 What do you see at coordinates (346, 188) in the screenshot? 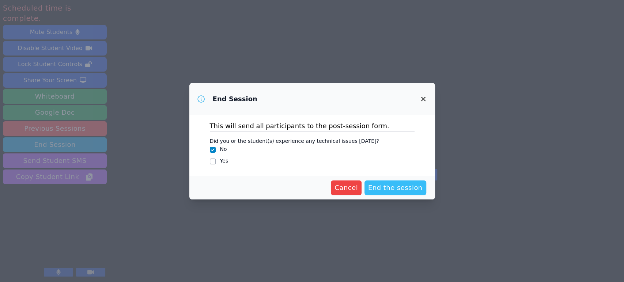
I see `span: Cancel` at bounding box center [346, 188].